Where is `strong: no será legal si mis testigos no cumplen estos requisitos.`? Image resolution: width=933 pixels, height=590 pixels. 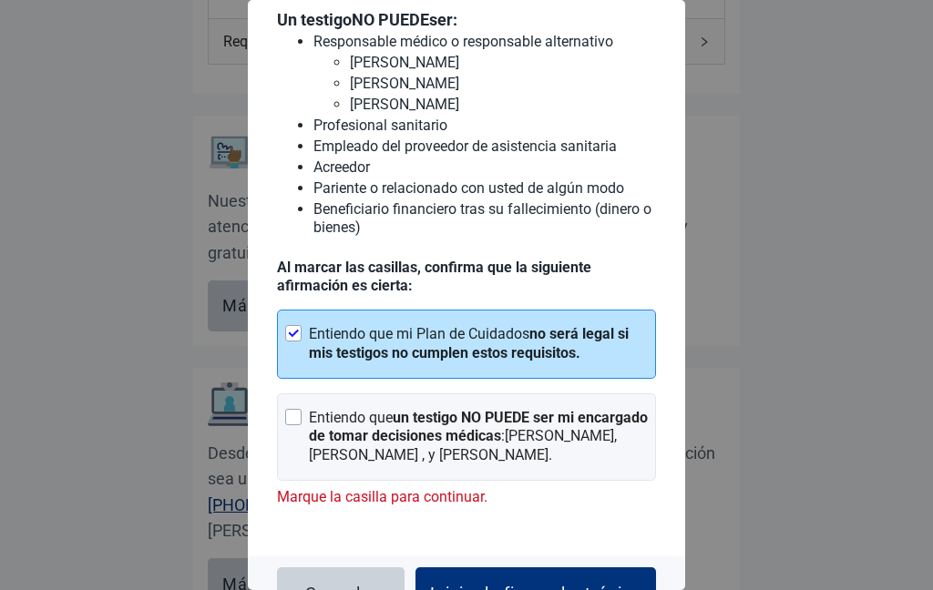
strong: no será legal si mis testigos no cumplen estos requisitos. is located at coordinates (468, 343).